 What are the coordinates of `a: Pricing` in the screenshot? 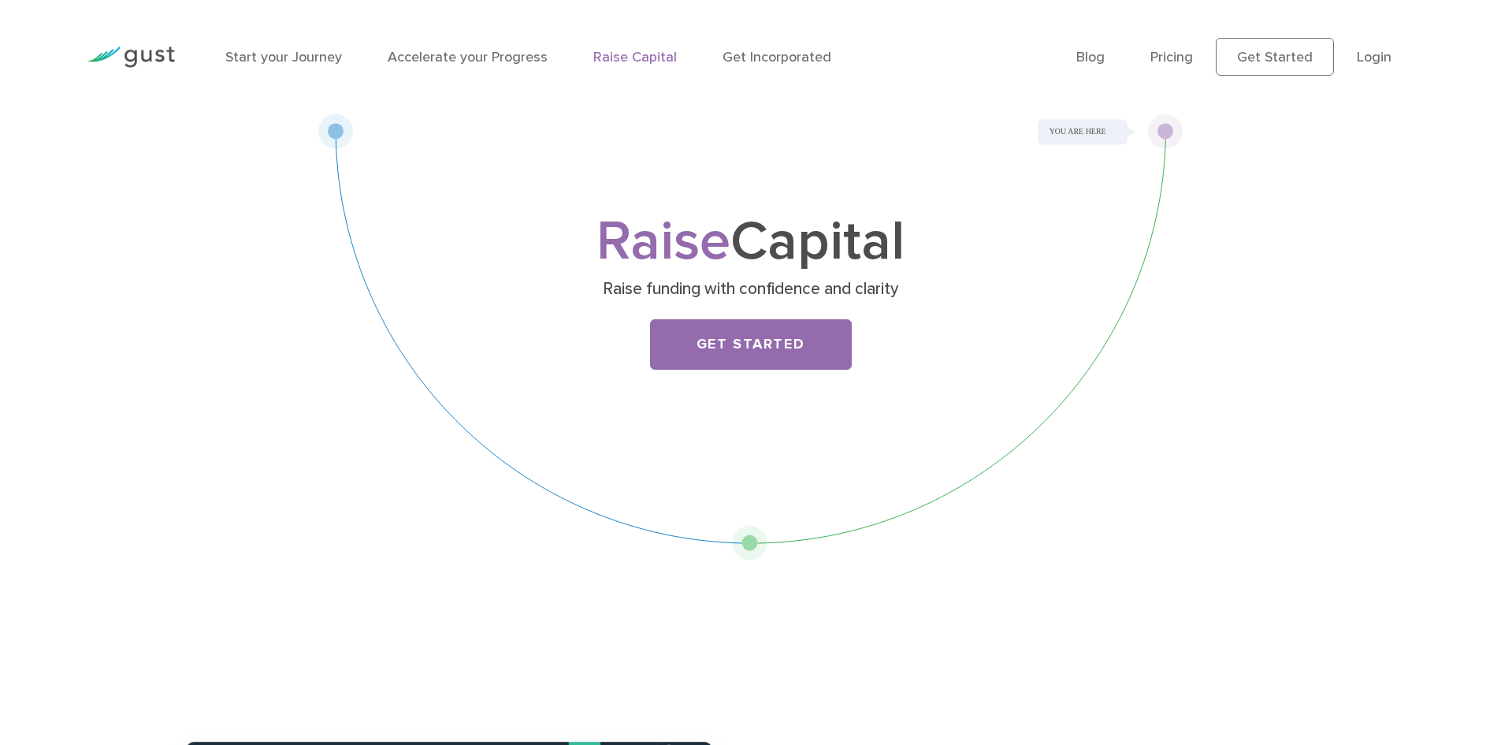 It's located at (1172, 57).